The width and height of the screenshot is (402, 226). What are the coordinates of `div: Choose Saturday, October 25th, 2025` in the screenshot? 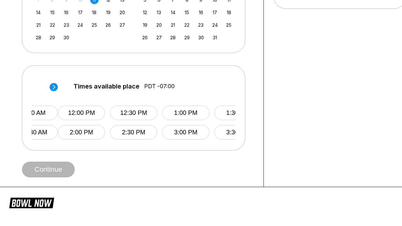 It's located at (229, 25).